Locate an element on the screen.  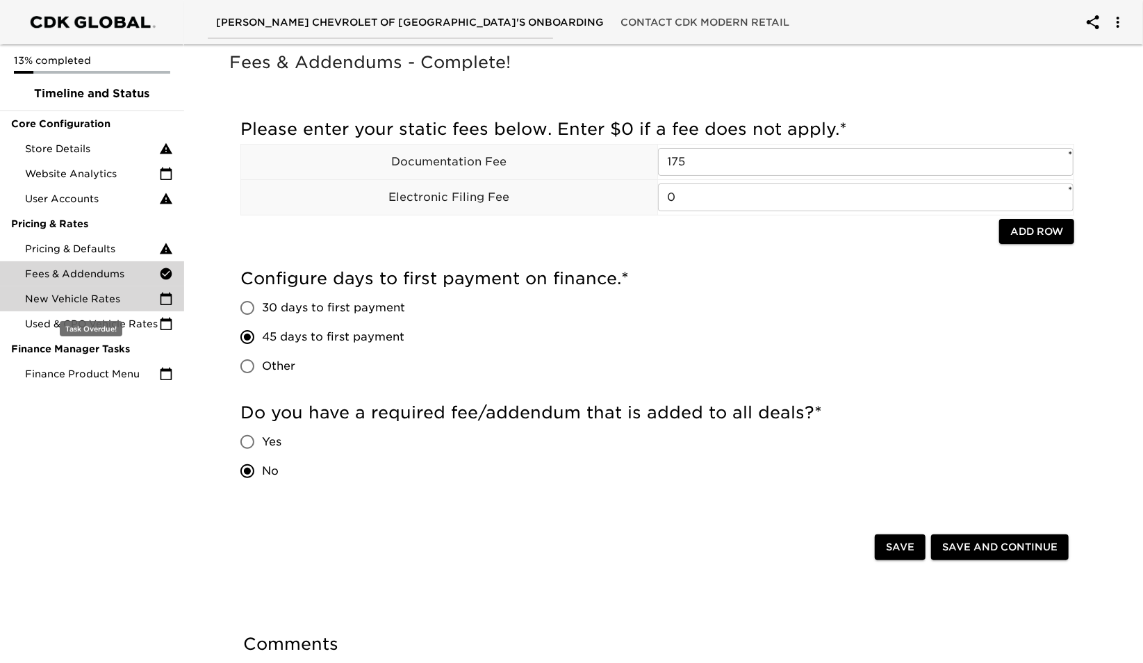
span: 30 days to first payment is located at coordinates (334, 308).